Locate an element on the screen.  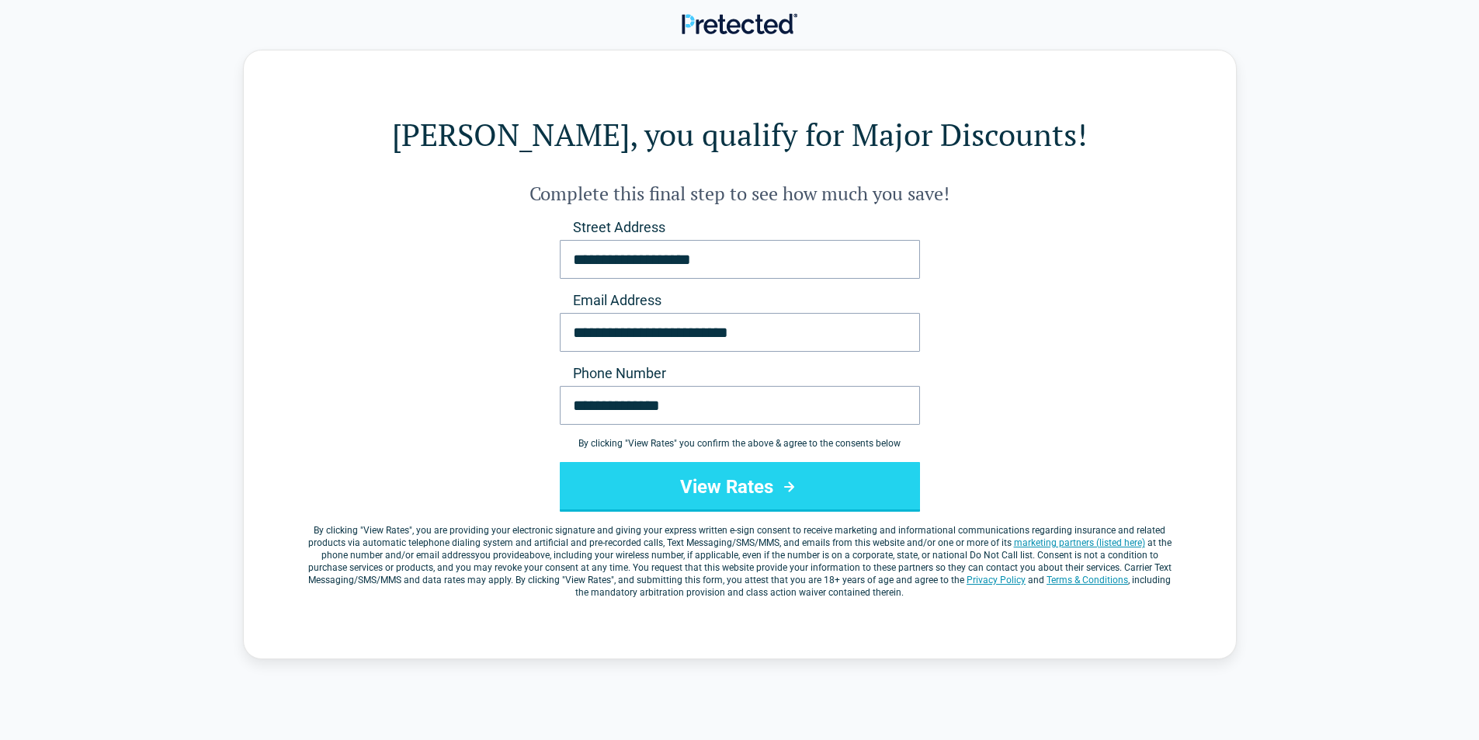
button: View Rates is located at coordinates (740, 487).